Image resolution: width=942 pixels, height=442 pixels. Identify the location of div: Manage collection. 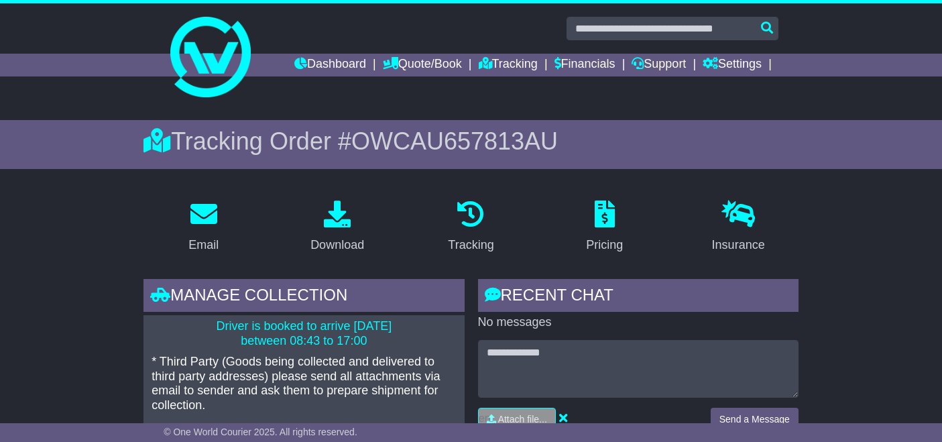
(304, 297).